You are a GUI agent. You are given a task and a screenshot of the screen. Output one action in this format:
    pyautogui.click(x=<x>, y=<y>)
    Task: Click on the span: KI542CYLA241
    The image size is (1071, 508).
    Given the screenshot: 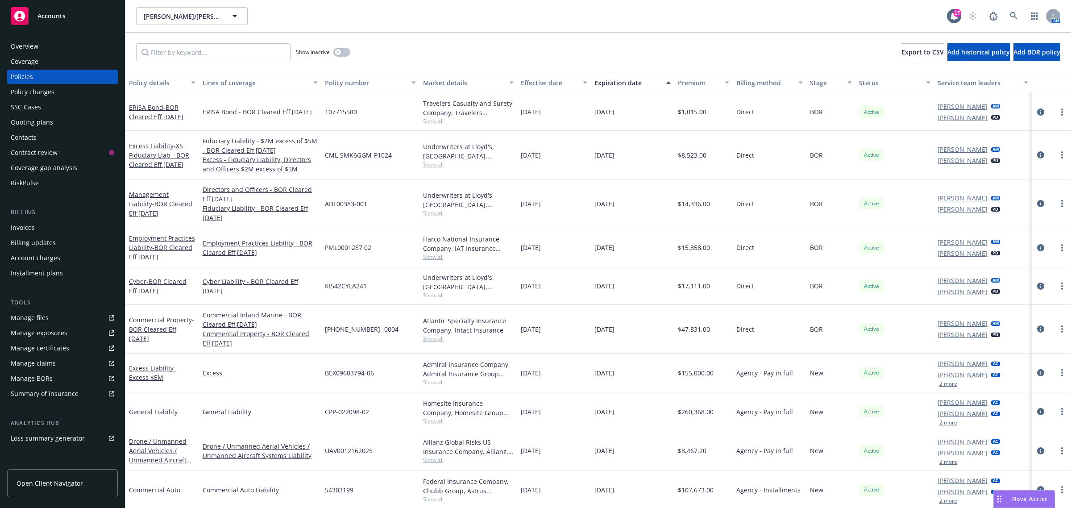 What is the action you would take?
    pyautogui.click(x=346, y=286)
    